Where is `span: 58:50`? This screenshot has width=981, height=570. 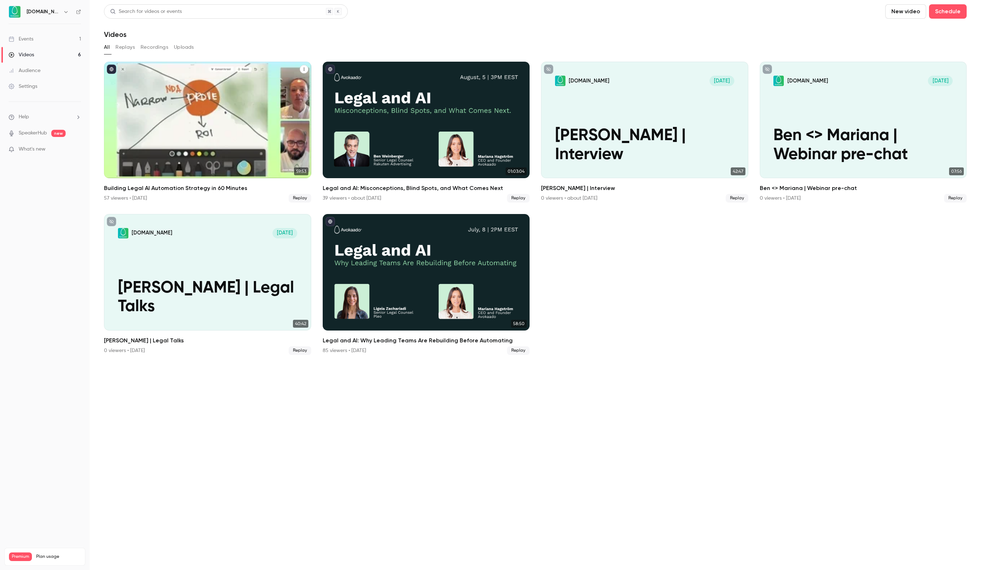
span: 58:50 is located at coordinates (519, 324).